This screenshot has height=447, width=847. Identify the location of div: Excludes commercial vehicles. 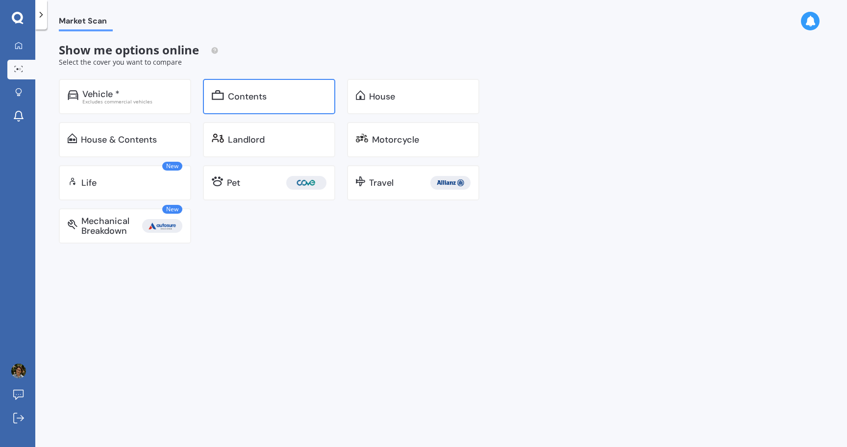
(132, 101).